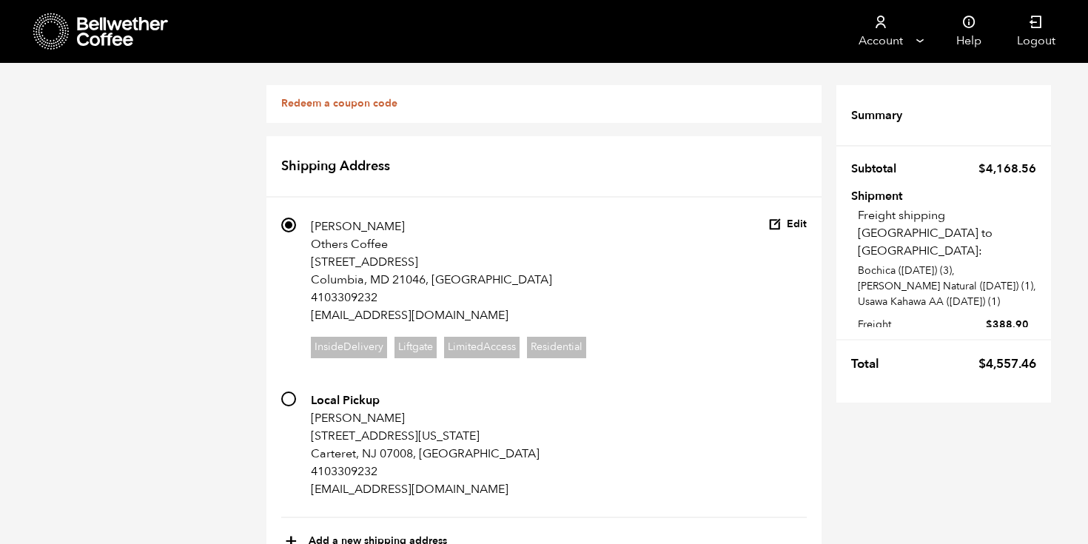  I want to click on bdi: 388.90, so click(1008, 324).